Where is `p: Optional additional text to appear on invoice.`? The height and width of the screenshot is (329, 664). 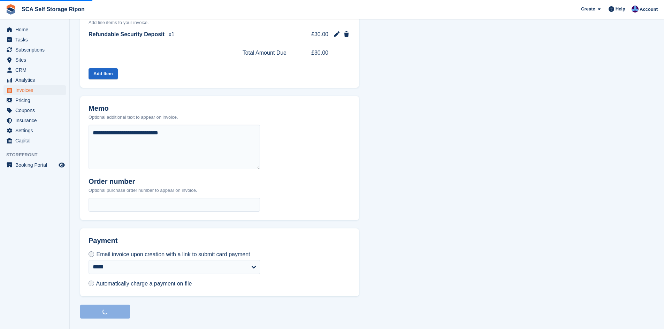
p: Optional additional text to appear on invoice. is located at coordinates (133, 117).